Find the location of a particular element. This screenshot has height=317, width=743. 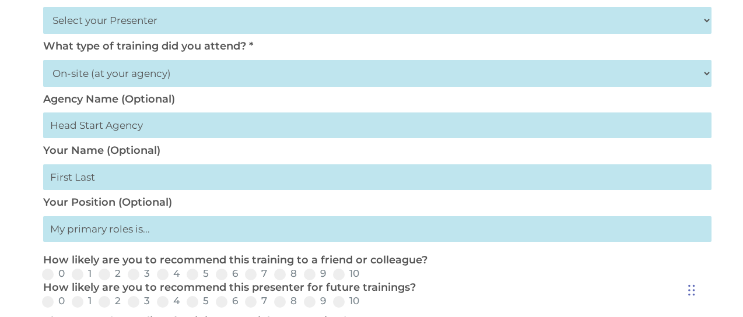

label: Agency Name (Optional) is located at coordinates (109, 99).